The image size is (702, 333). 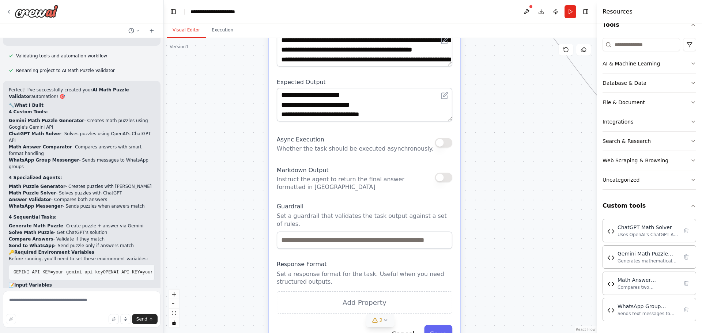 What do you see at coordinates (145, 319) in the screenshot?
I see `button: Send` at bounding box center [145, 319].